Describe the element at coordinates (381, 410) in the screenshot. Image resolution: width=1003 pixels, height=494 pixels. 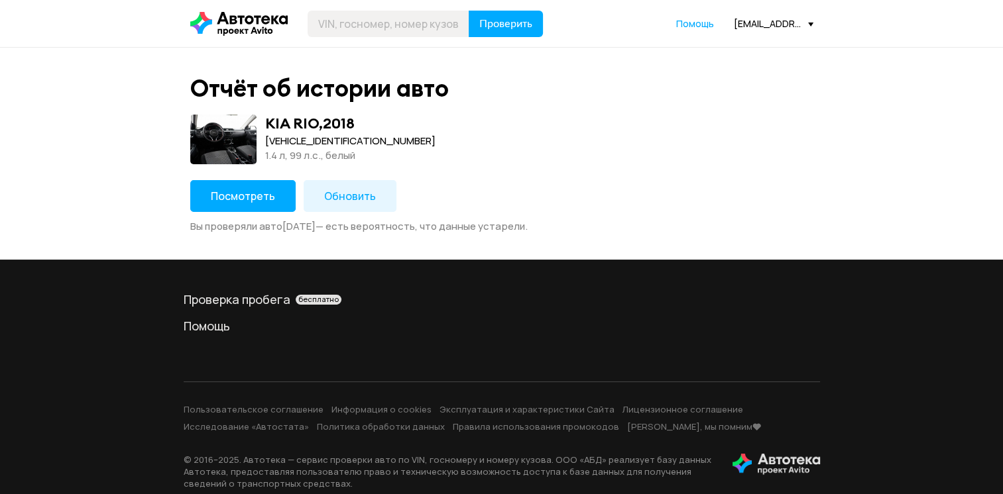
I see `a: Информация о cookies` at that location.